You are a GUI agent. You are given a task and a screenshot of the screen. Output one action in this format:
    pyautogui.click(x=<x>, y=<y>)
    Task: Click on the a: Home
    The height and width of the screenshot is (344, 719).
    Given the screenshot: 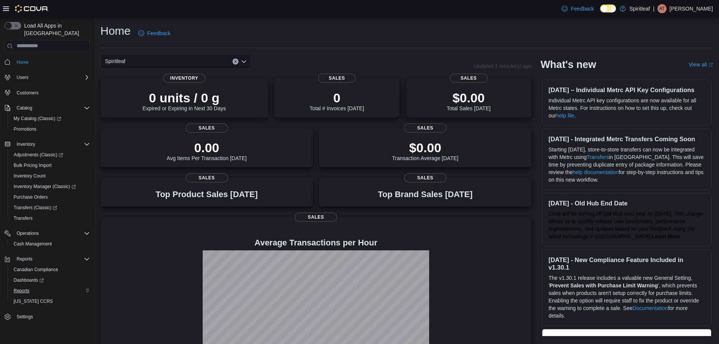 What is the action you would take?
    pyautogui.click(x=23, y=62)
    